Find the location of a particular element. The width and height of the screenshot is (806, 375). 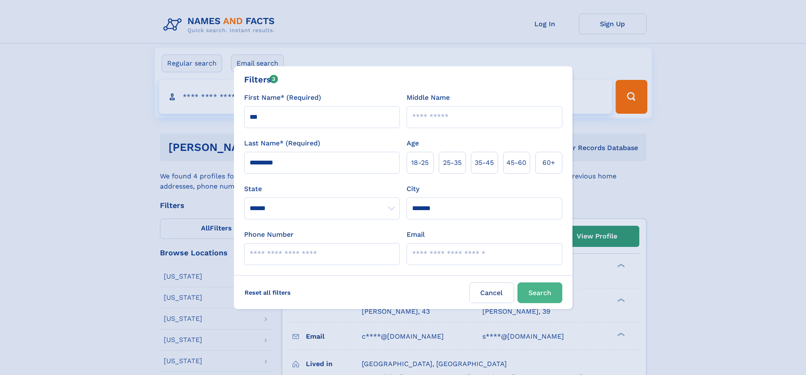

label: Age is located at coordinates (412, 143).